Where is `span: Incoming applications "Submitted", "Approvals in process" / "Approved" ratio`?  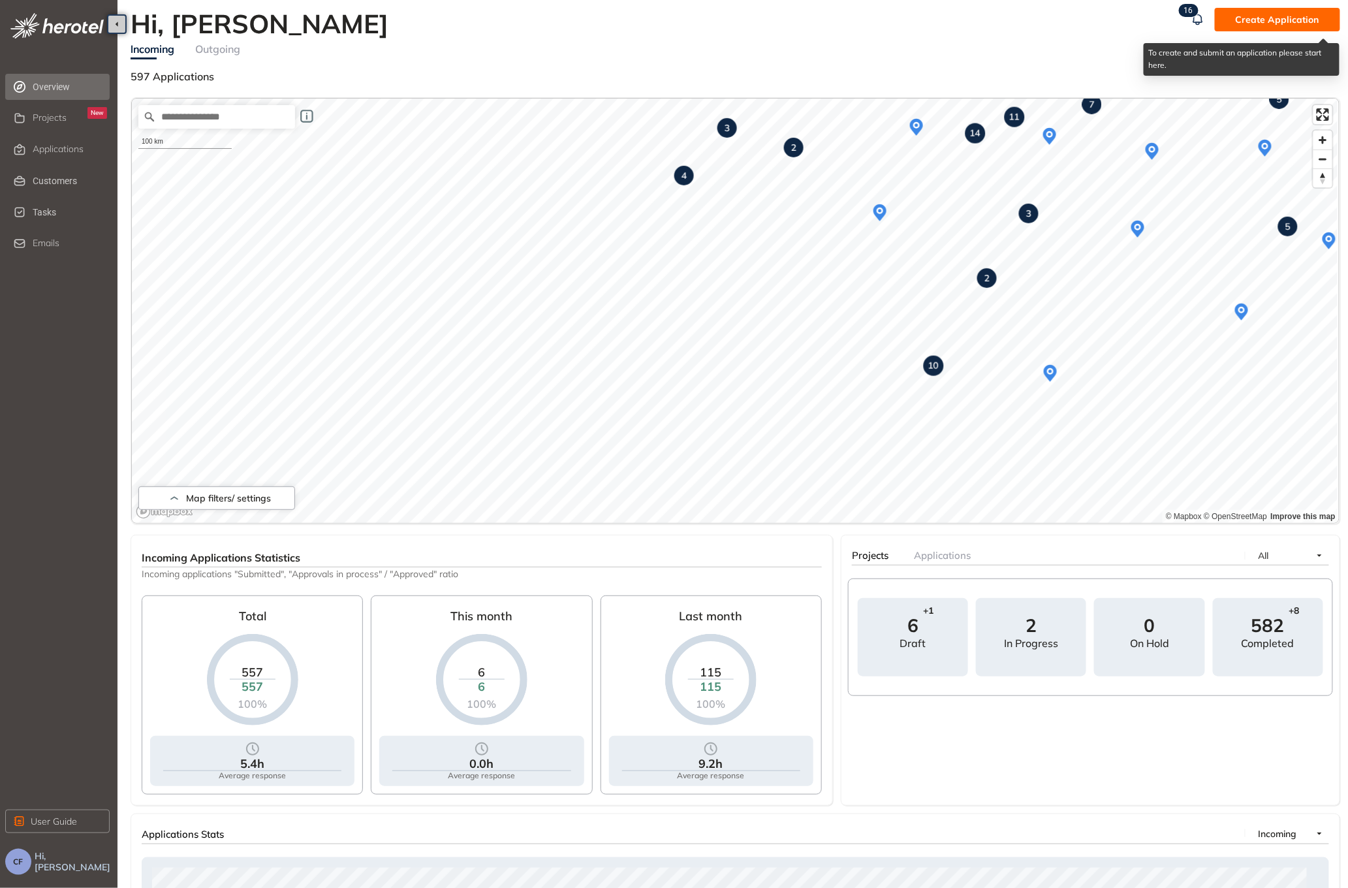 span: Incoming applications "Submitted", "Approvals in process" / "Approved" ratio is located at coordinates (482, 573).